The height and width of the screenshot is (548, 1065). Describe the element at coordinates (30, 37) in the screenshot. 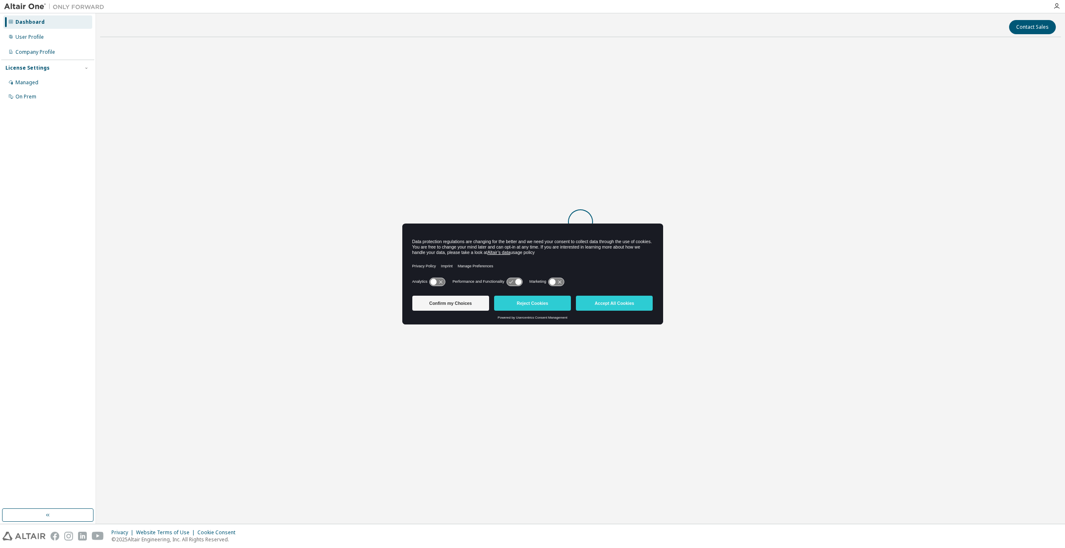

I see `div: User Profile` at that location.